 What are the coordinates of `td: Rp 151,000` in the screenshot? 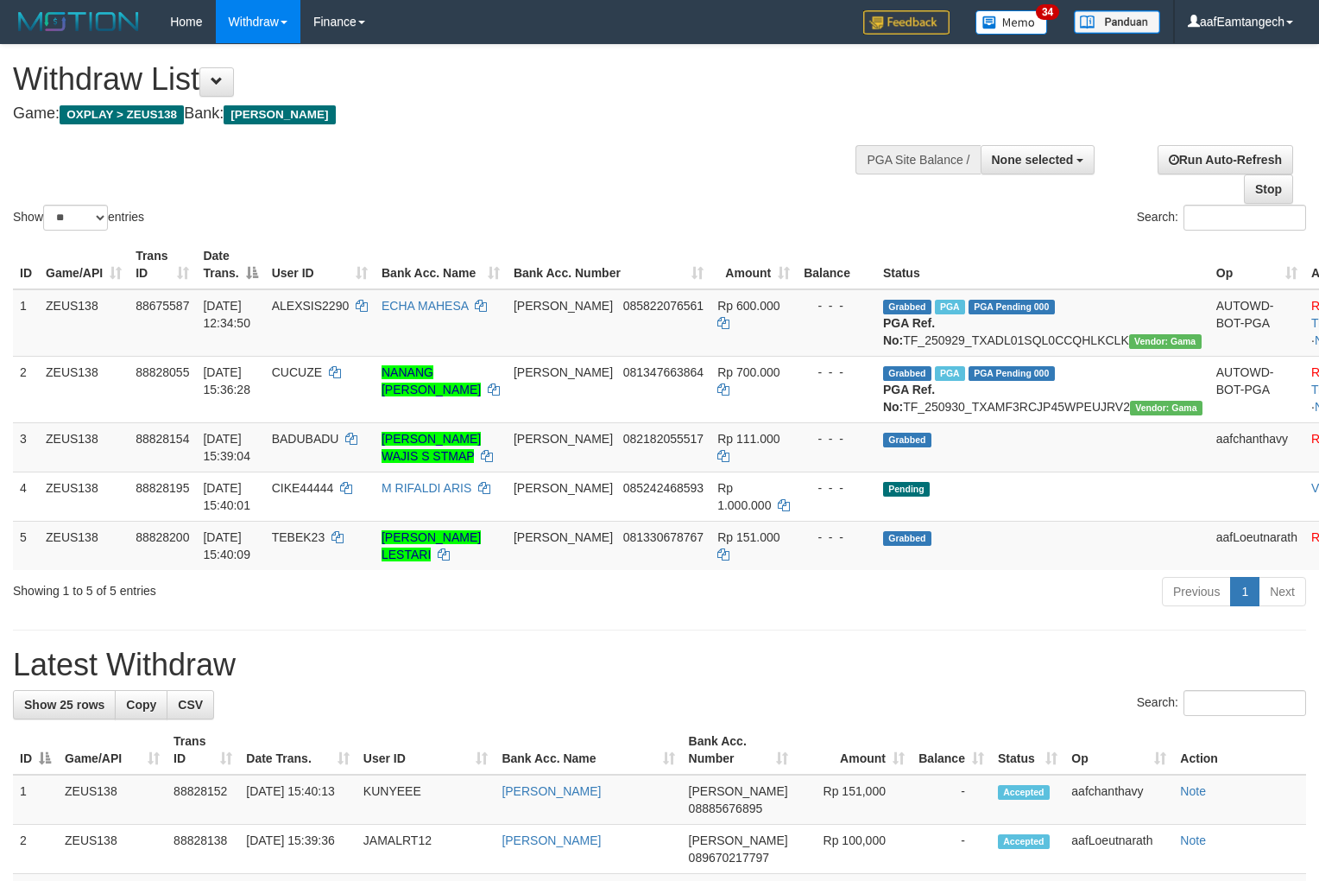 It's located at (853, 799).